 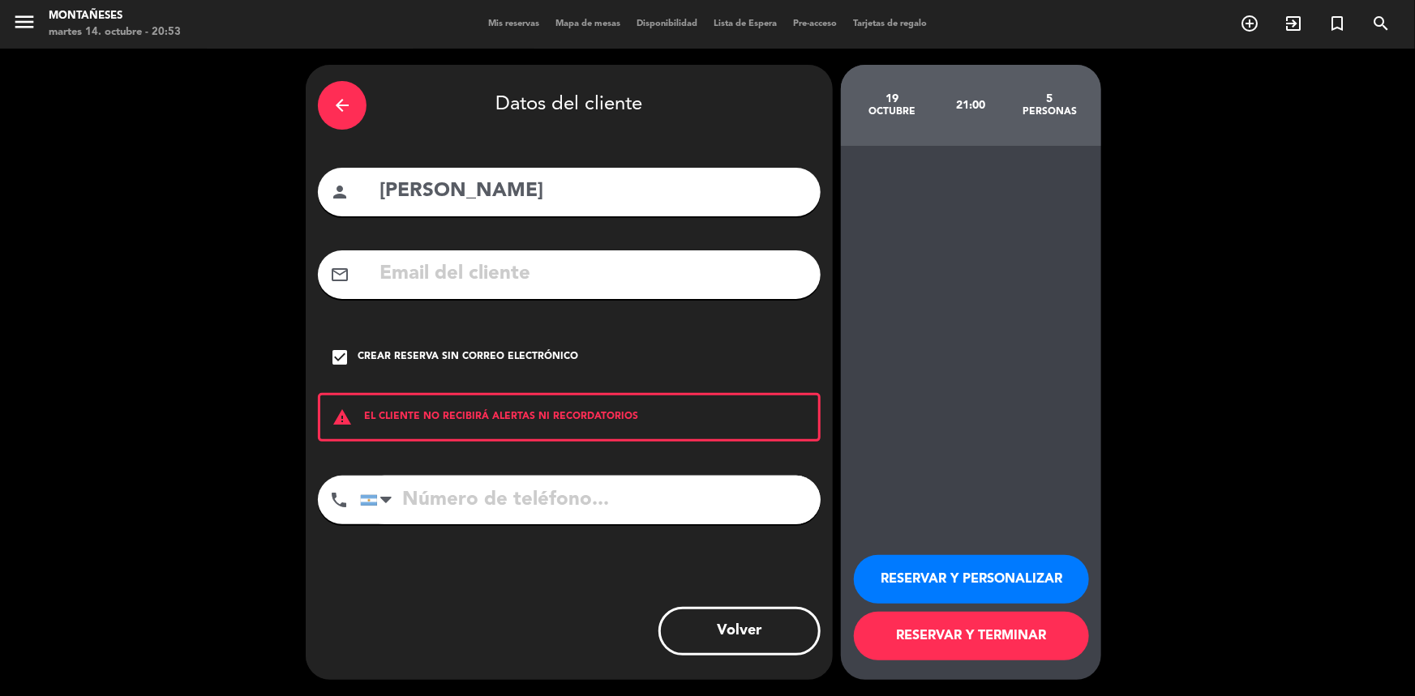 I want to click on i: exit_to_app, so click(x=1293, y=24).